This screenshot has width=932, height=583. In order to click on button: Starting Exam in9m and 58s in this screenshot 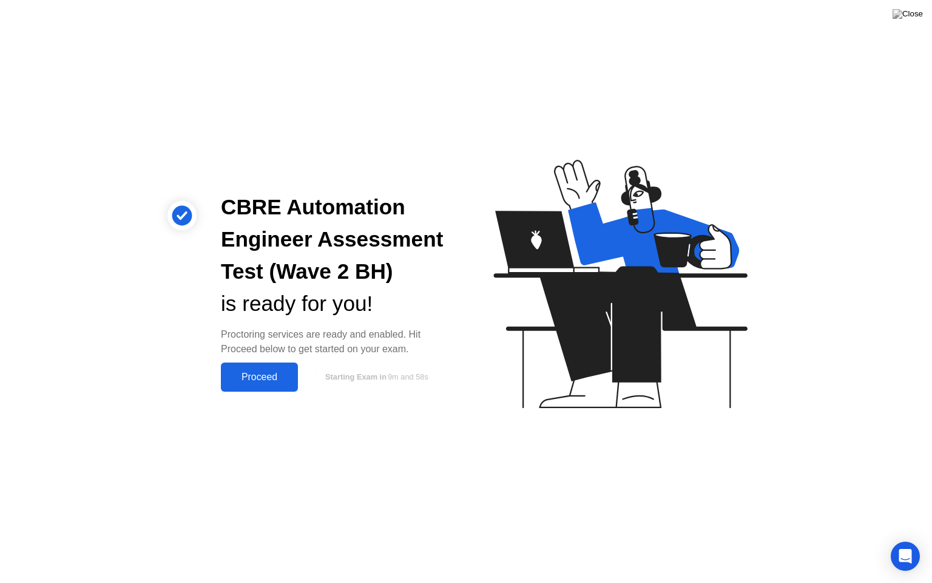, I will do `click(375, 377)`.